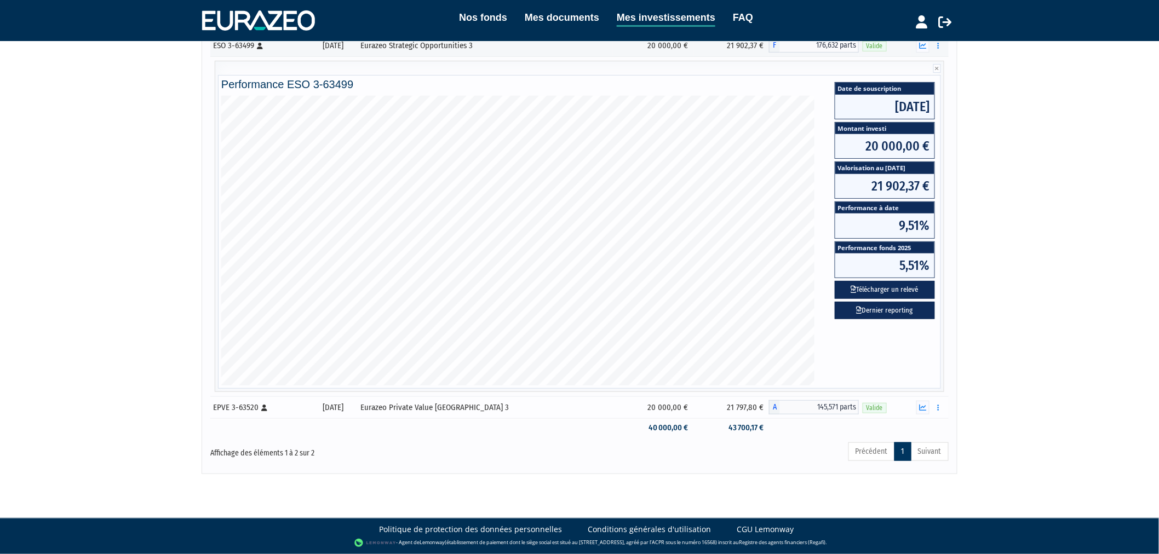 The width and height of the screenshot is (1159, 554). I want to click on div: A - Eurazeo Private Value Europe 3, so click(814, 407).